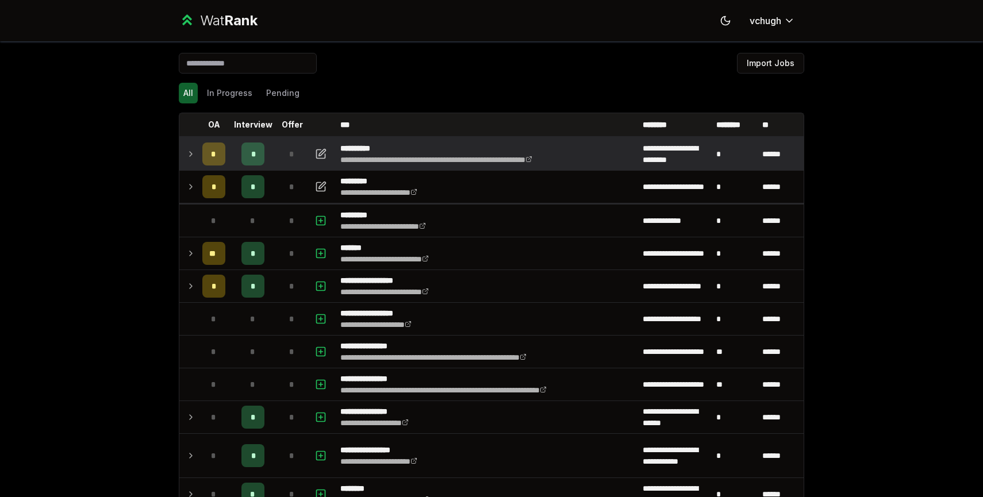 Image resolution: width=983 pixels, height=497 pixels. Describe the element at coordinates (292, 125) in the screenshot. I see `p: Offer` at that location.